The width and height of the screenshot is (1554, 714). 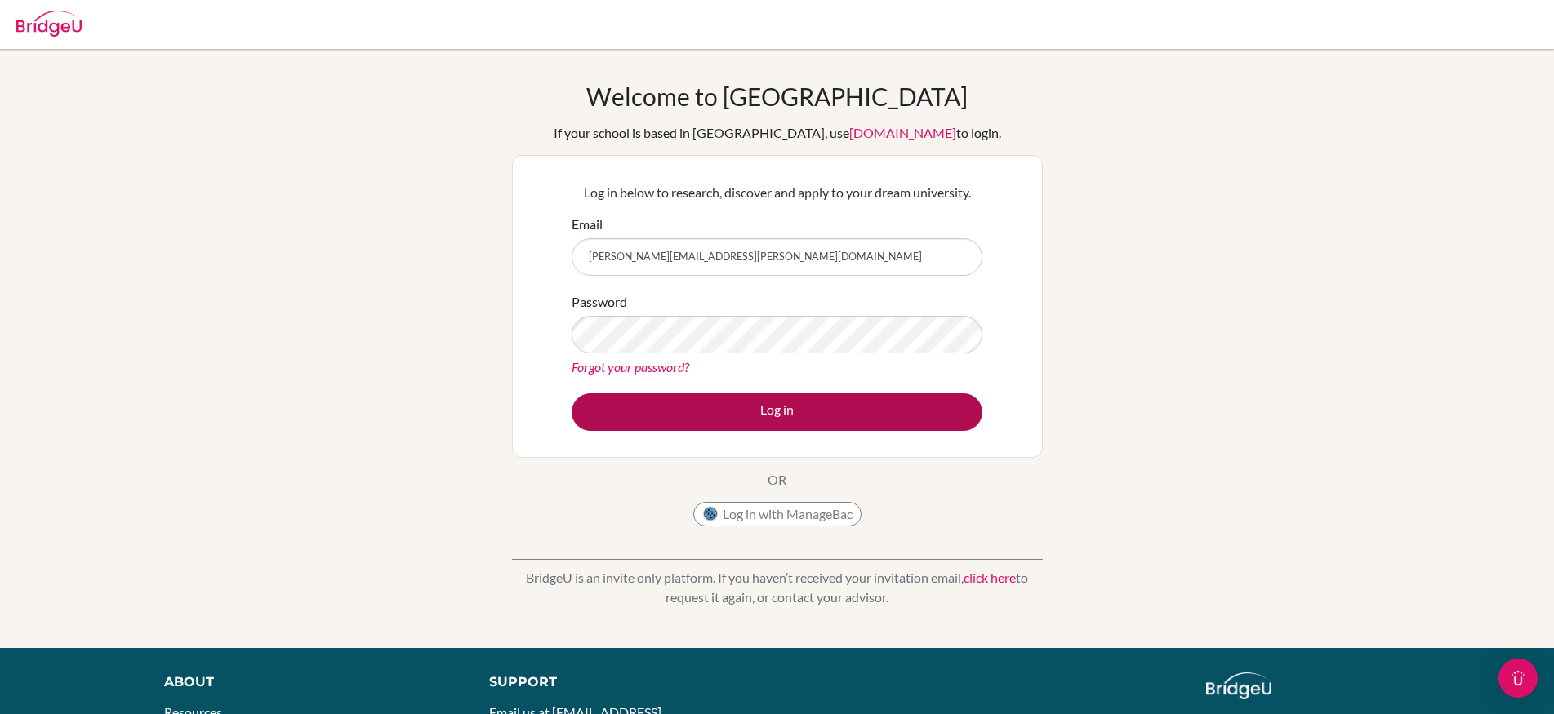 What do you see at coordinates (599, 302) in the screenshot?
I see `label: Password` at bounding box center [599, 302].